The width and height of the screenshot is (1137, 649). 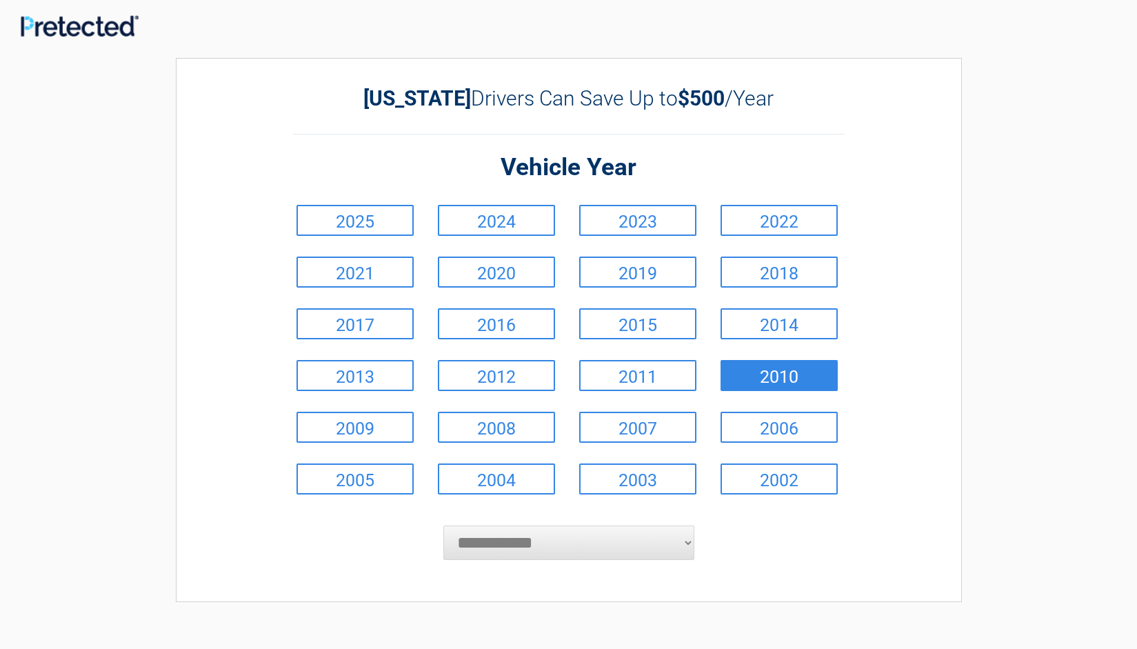 What do you see at coordinates (779, 272) in the screenshot?
I see `a: 2018` at bounding box center [779, 272].